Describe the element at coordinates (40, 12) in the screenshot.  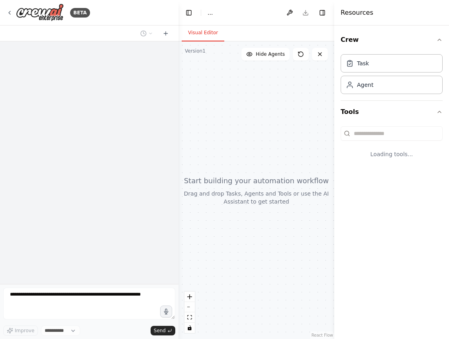
I see `img: Logo` at that location.